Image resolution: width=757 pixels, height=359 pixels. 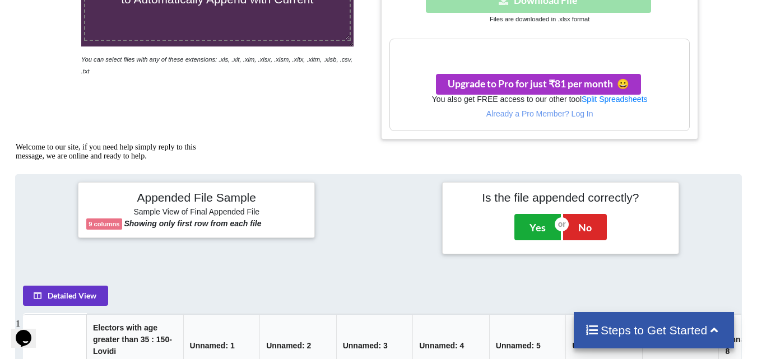 I want to click on h3: Your files are more than 1 MB, so click(x=539, y=51).